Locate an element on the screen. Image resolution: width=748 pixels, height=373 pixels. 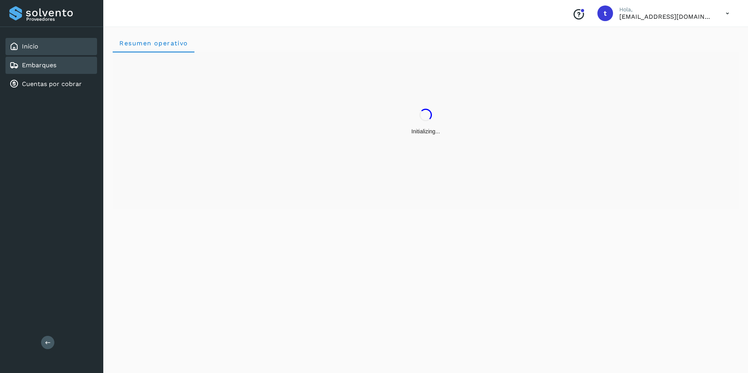
p: Hola, is located at coordinates (667, 9).